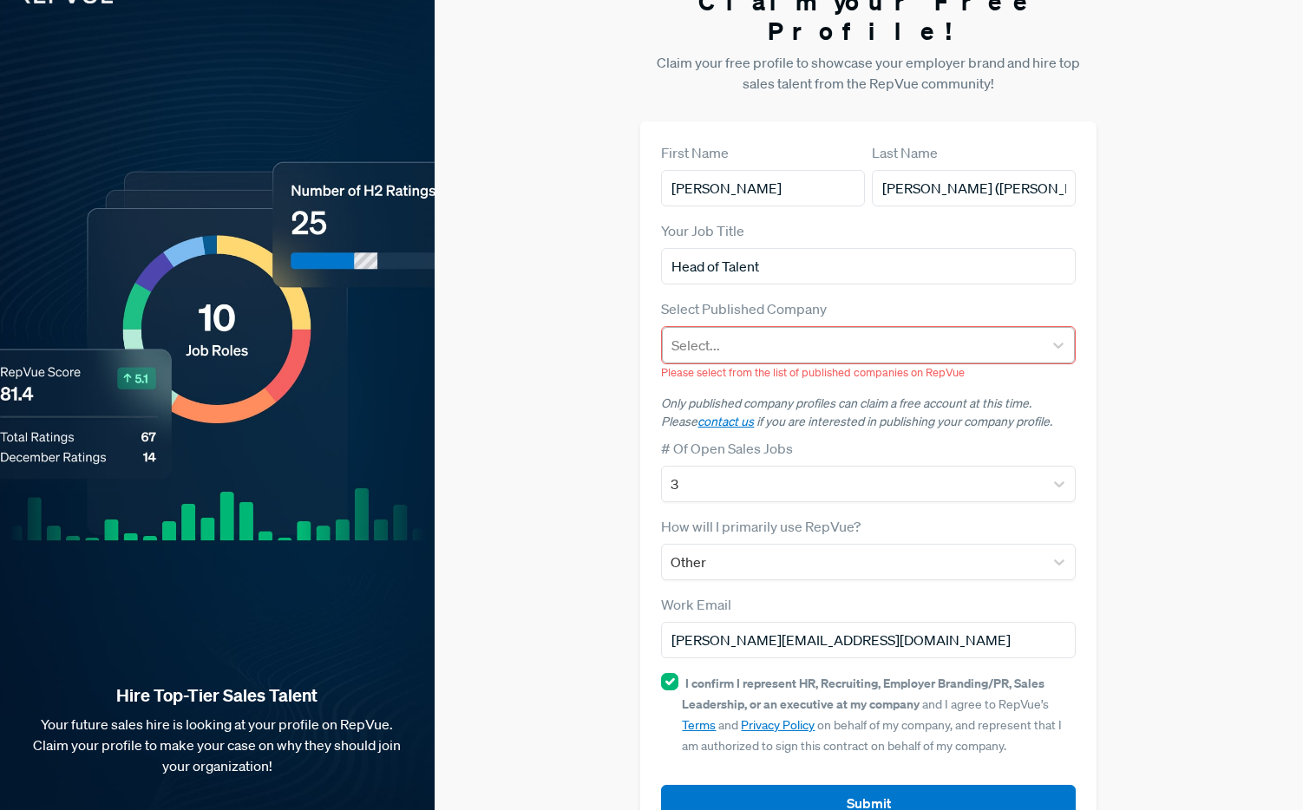 The image size is (1303, 810). What do you see at coordinates (868, 266) in the screenshot?
I see `input: Title` at bounding box center [868, 266].